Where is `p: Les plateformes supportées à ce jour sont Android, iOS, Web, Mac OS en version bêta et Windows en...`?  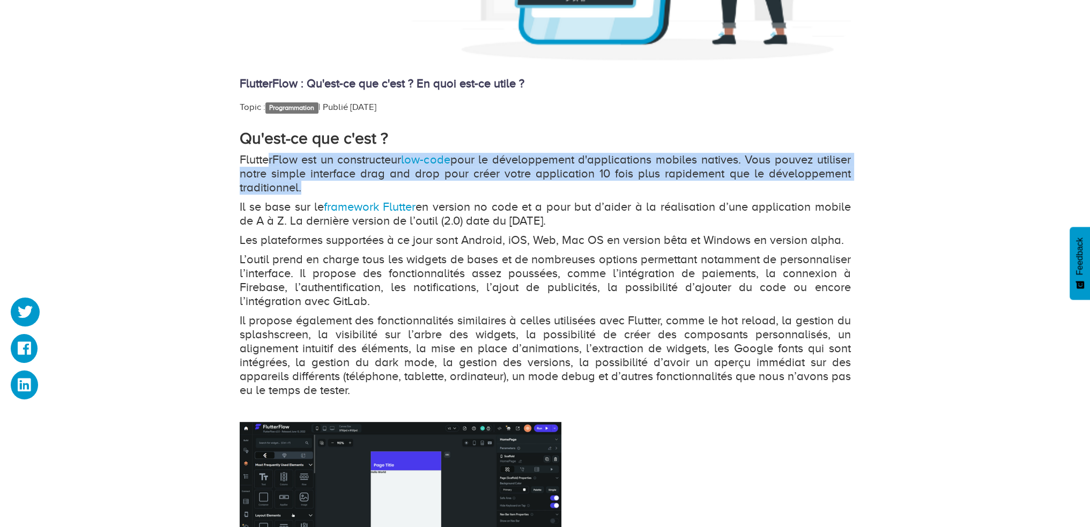 p: Les plateformes supportées à ce jour sont Android, iOS, Web, Mac OS en version bêta et Windows en... is located at coordinates (545, 240).